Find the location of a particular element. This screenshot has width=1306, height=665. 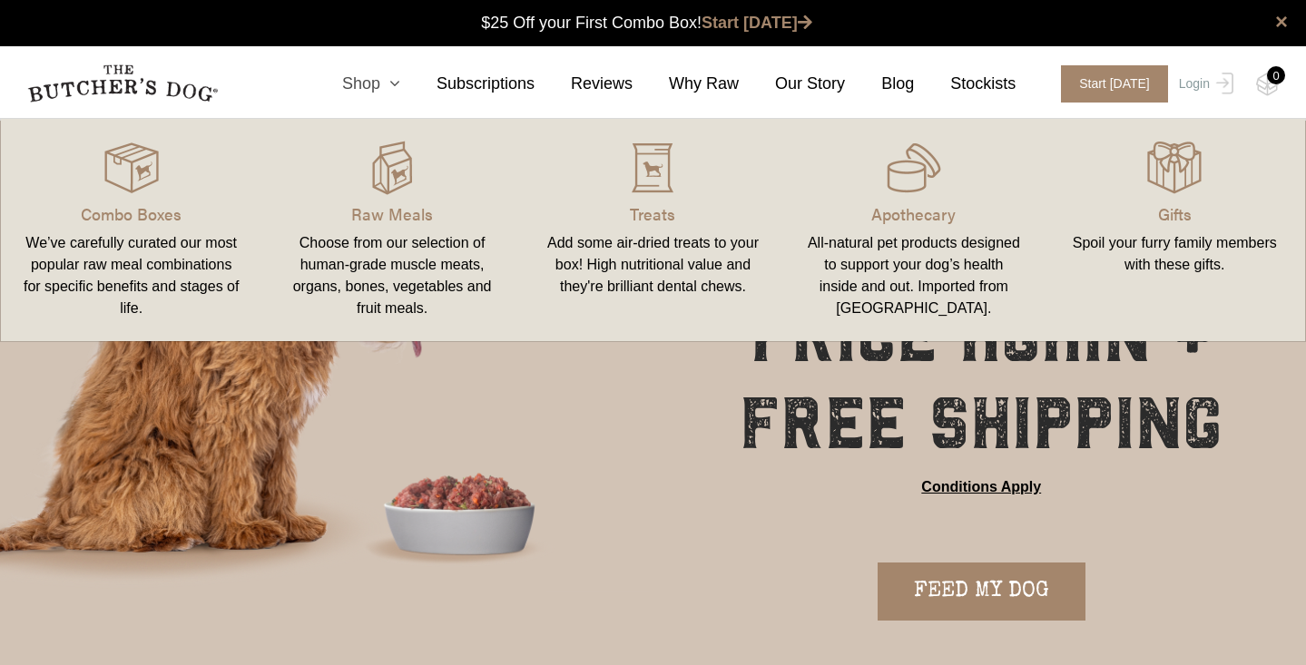

a: Subscriptions is located at coordinates (467, 83).